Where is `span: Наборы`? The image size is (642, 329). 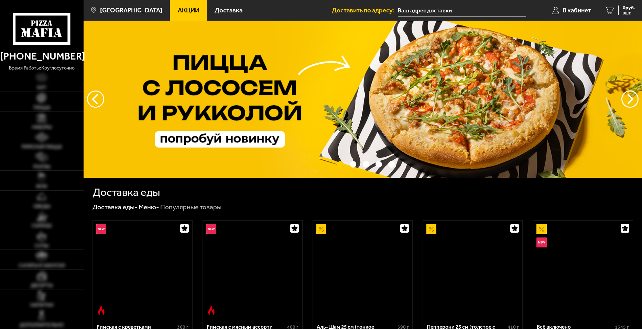
span: Наборы is located at coordinates (42, 127).